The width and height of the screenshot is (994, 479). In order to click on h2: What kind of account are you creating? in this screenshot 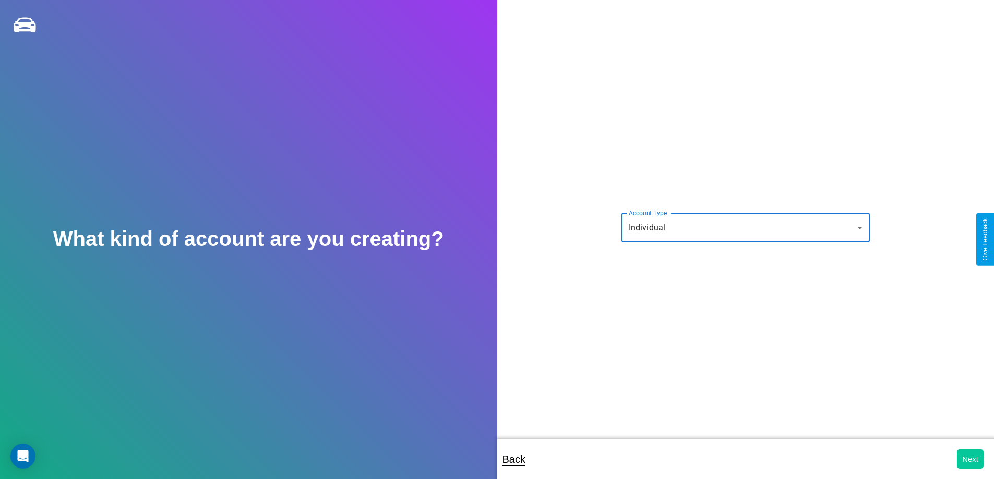, I will do `click(248, 239)`.